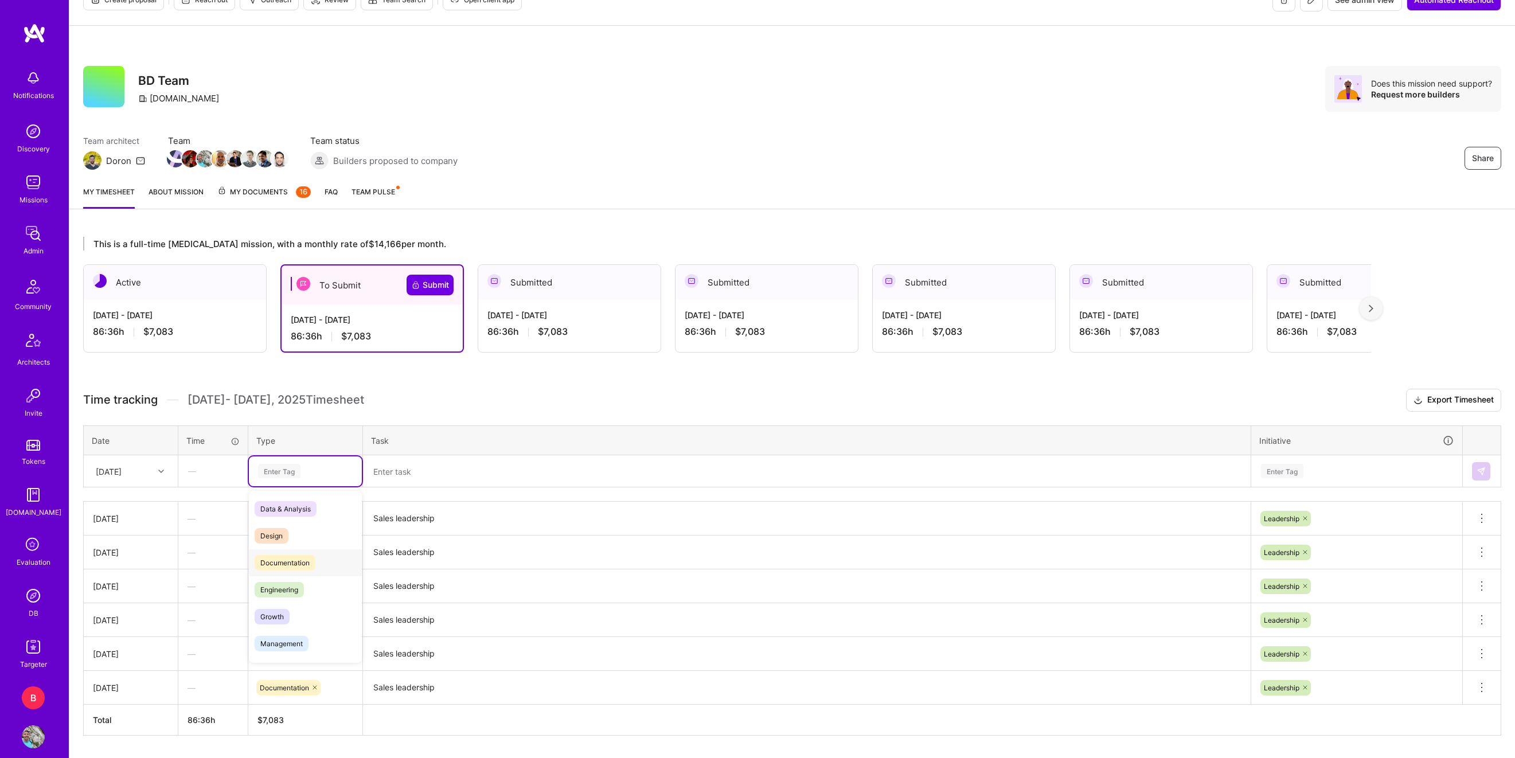  What do you see at coordinates (319, 161) in the screenshot?
I see `img: Builders proposed to company` at bounding box center [319, 161].